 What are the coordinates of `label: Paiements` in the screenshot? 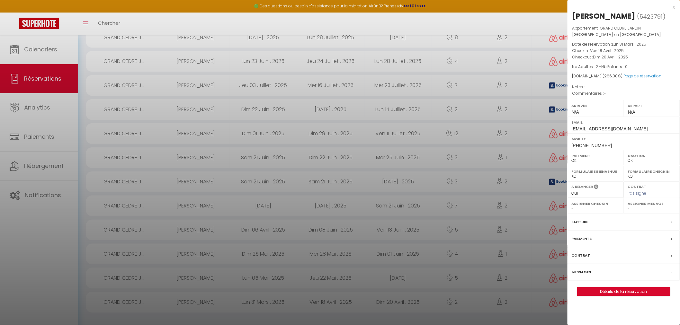 It's located at (582, 239).